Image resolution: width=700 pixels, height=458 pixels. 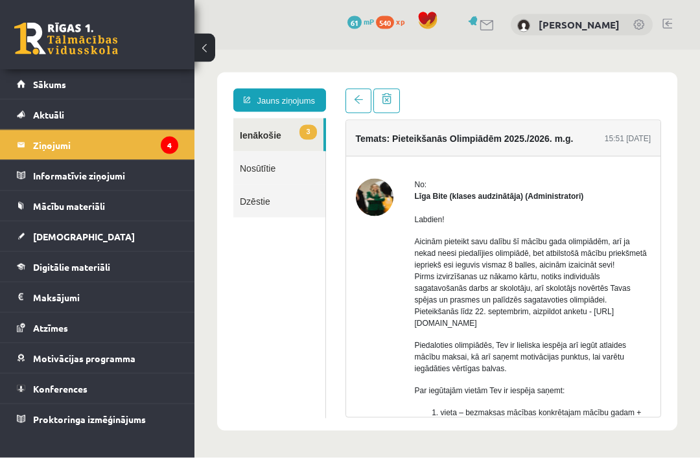 I want to click on p: Par iegūtajām vietām Tev ir iespēja saņemt:, so click(x=338, y=341).